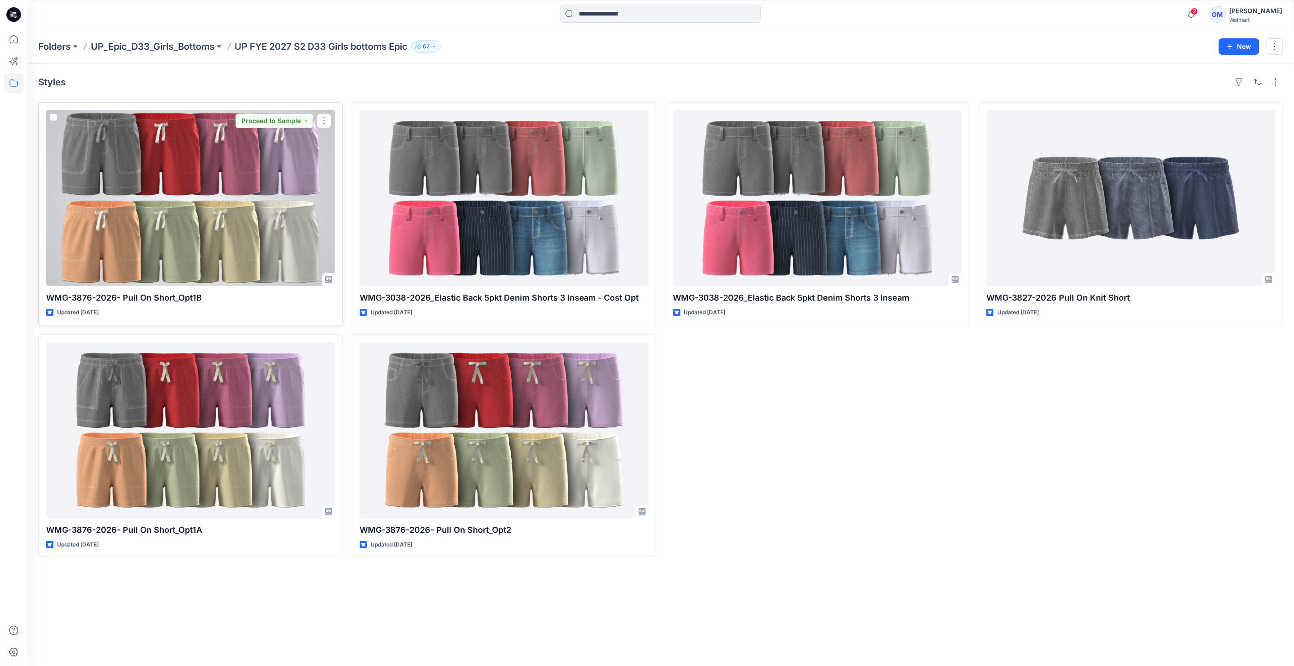 The height and width of the screenshot is (666, 1294). I want to click on a: WMG-3876-2026- Pull On Short_Opt1A, so click(190, 430).